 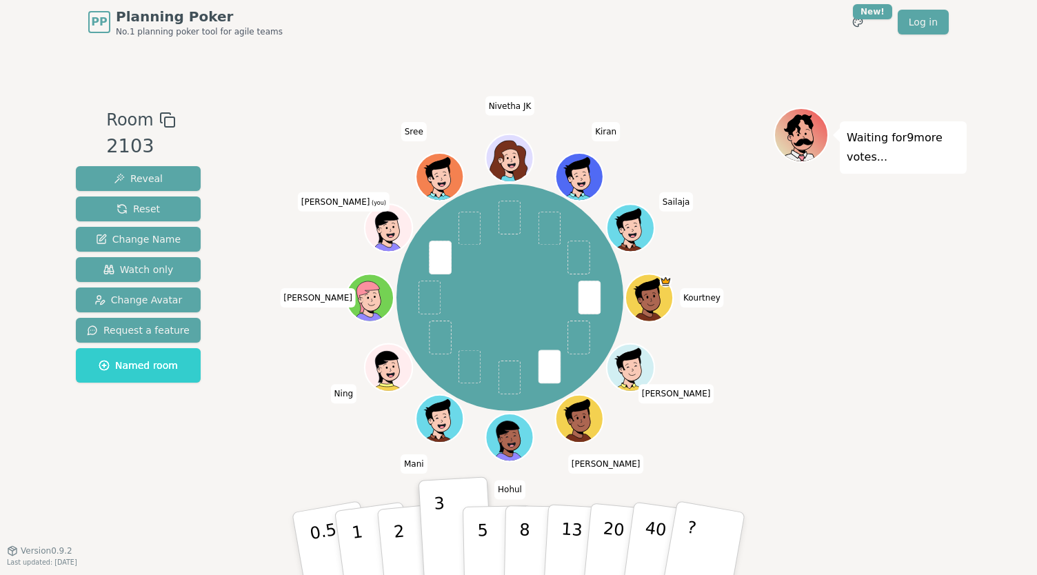 I want to click on button: Request a feature, so click(x=138, y=330).